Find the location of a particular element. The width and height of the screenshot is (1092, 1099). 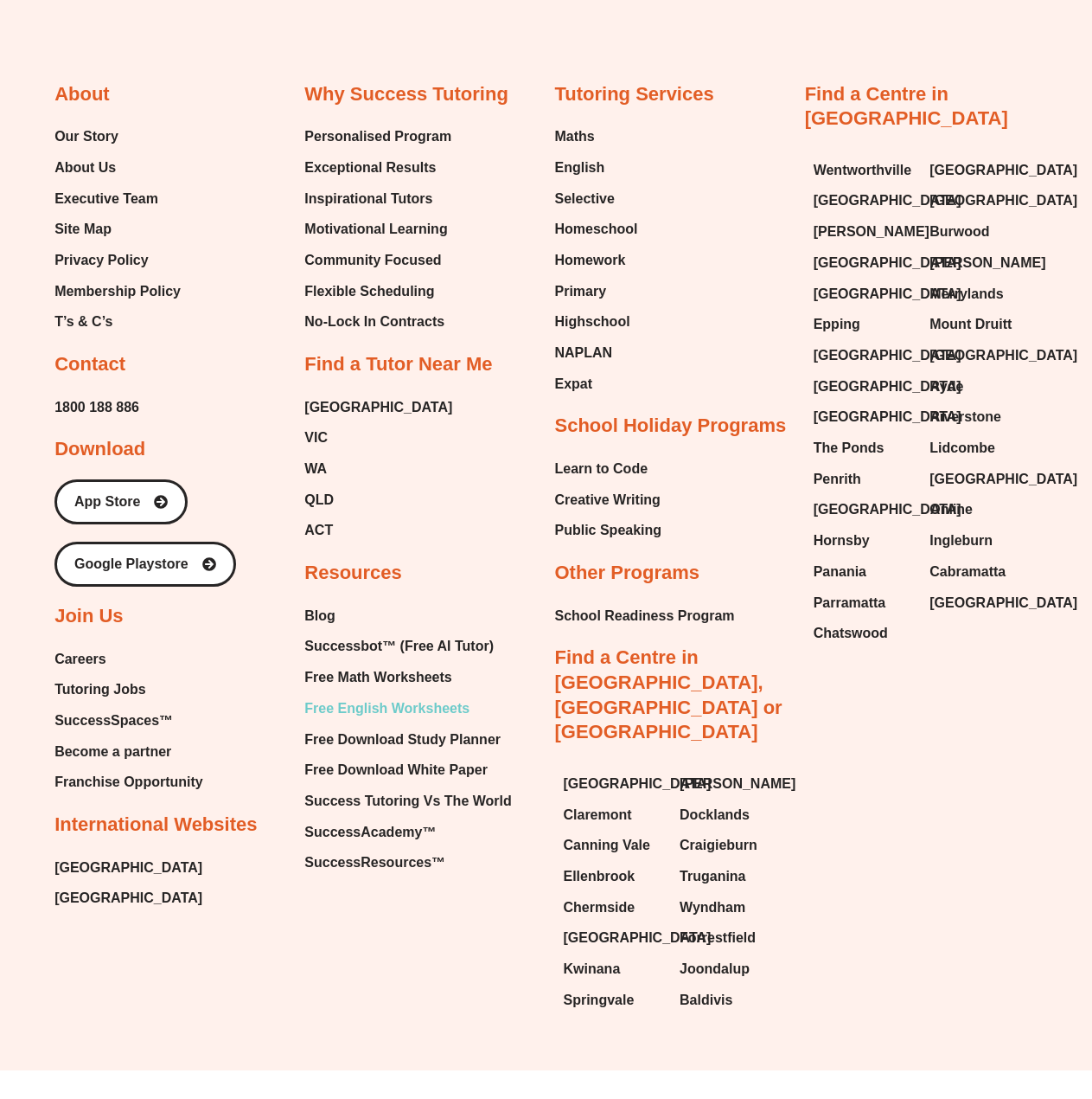

span: SuccessAcademy™ is located at coordinates (371, 832).